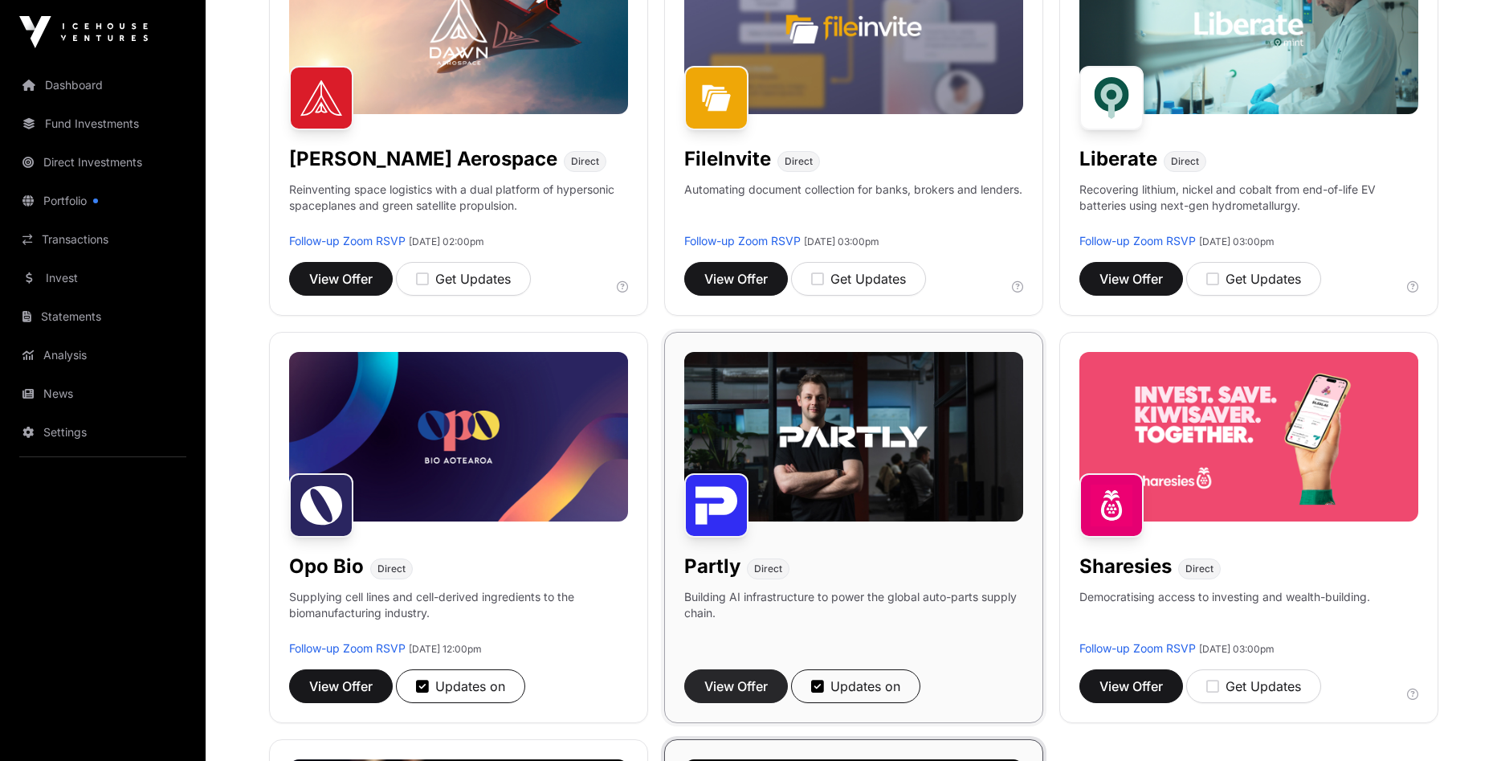 The image size is (1501, 761). What do you see at coordinates (321, 98) in the screenshot?
I see `img: Dawn Aerospace` at bounding box center [321, 98].